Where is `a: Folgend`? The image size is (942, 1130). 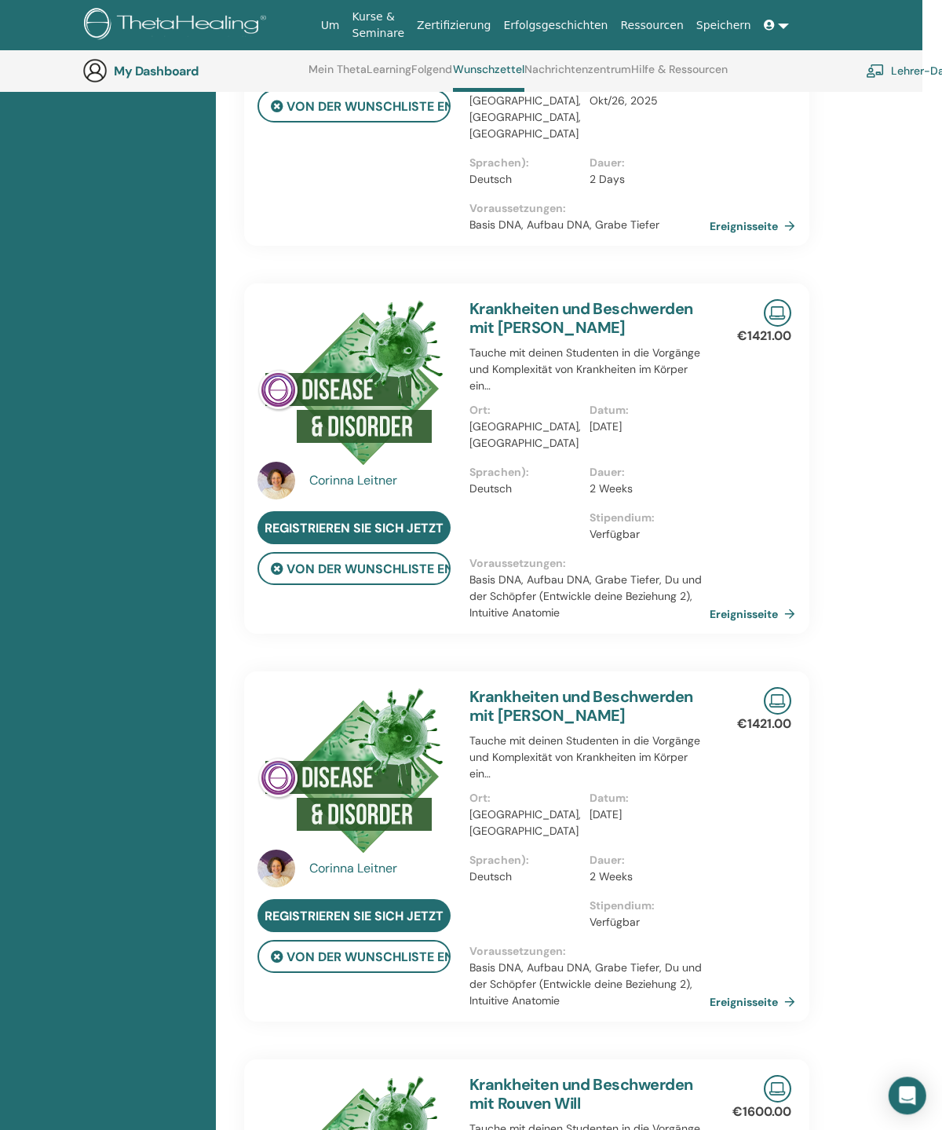
a: Folgend is located at coordinates (432, 75).